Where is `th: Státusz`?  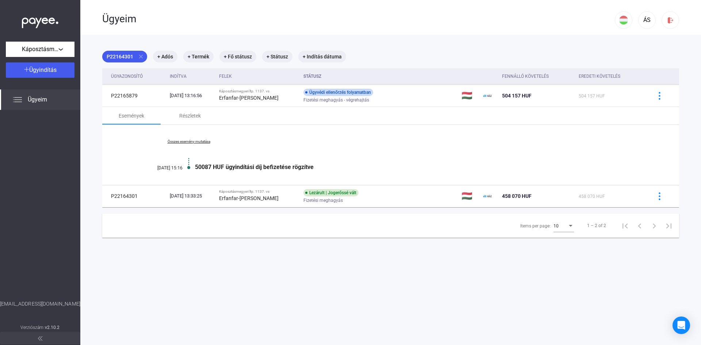 th: Státusz is located at coordinates (379, 76).